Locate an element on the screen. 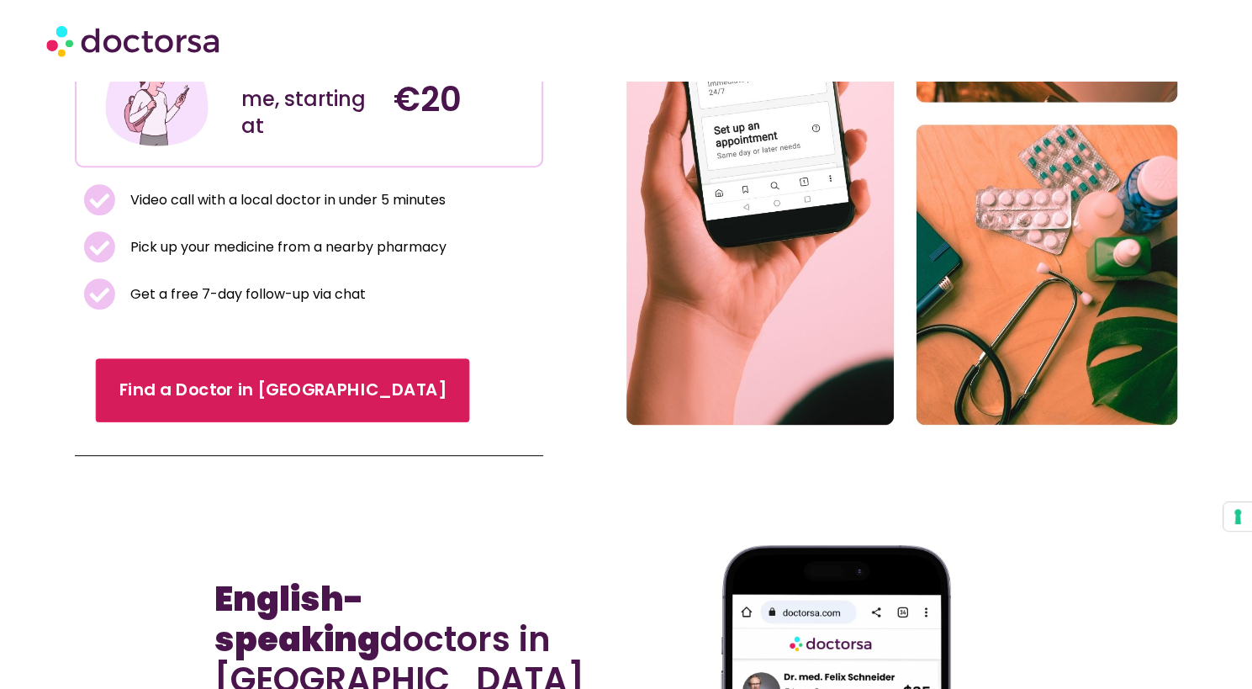 This screenshot has width=1252, height=689. button: Your consent preferences for tracking technologies is located at coordinates (1238, 516).